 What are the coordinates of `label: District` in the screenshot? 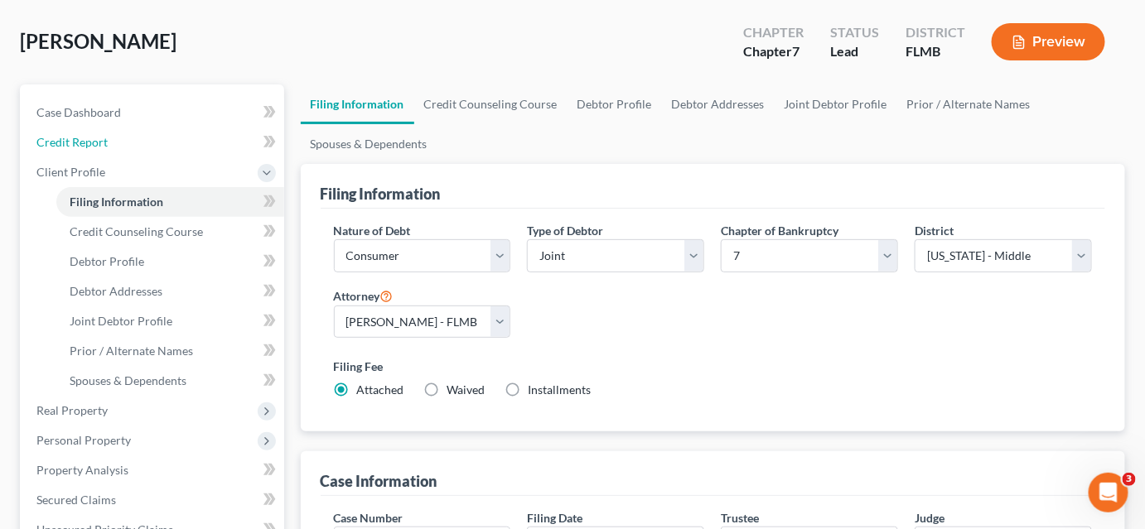 It's located at (933, 230).